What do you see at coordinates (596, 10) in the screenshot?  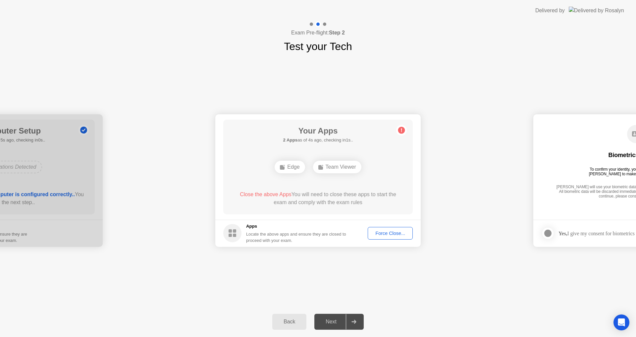 I see `img: Delivered by Rosalyn` at bounding box center [596, 10].